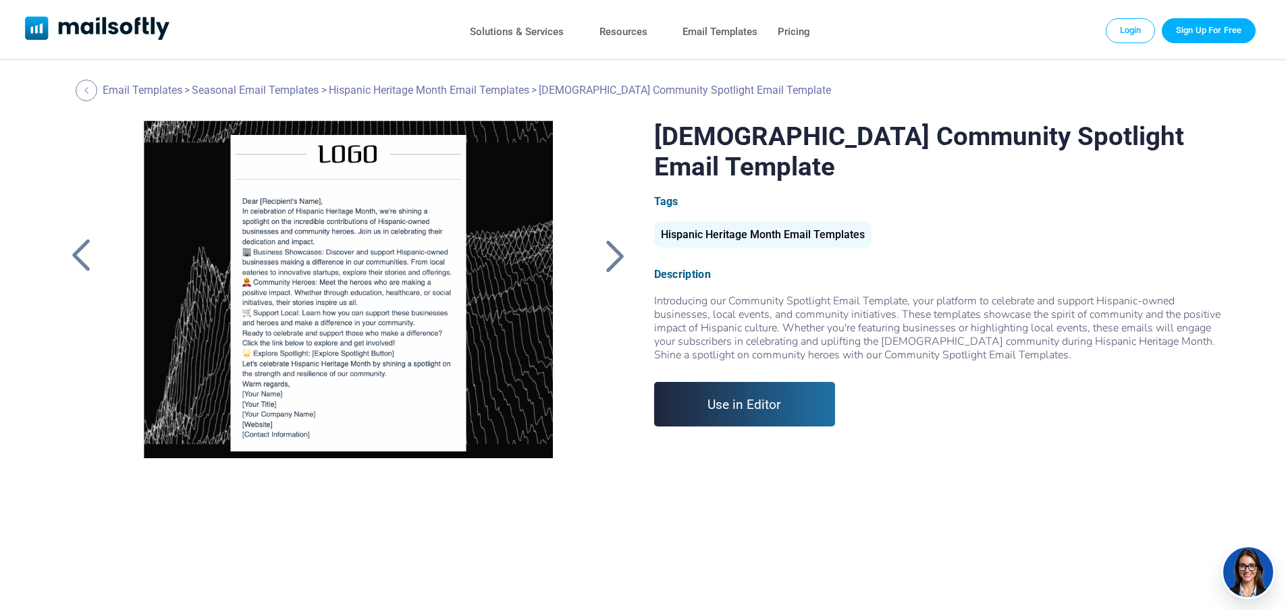 The image size is (1286, 610). Describe the element at coordinates (937, 201) in the screenshot. I see `div: Tags` at that location.